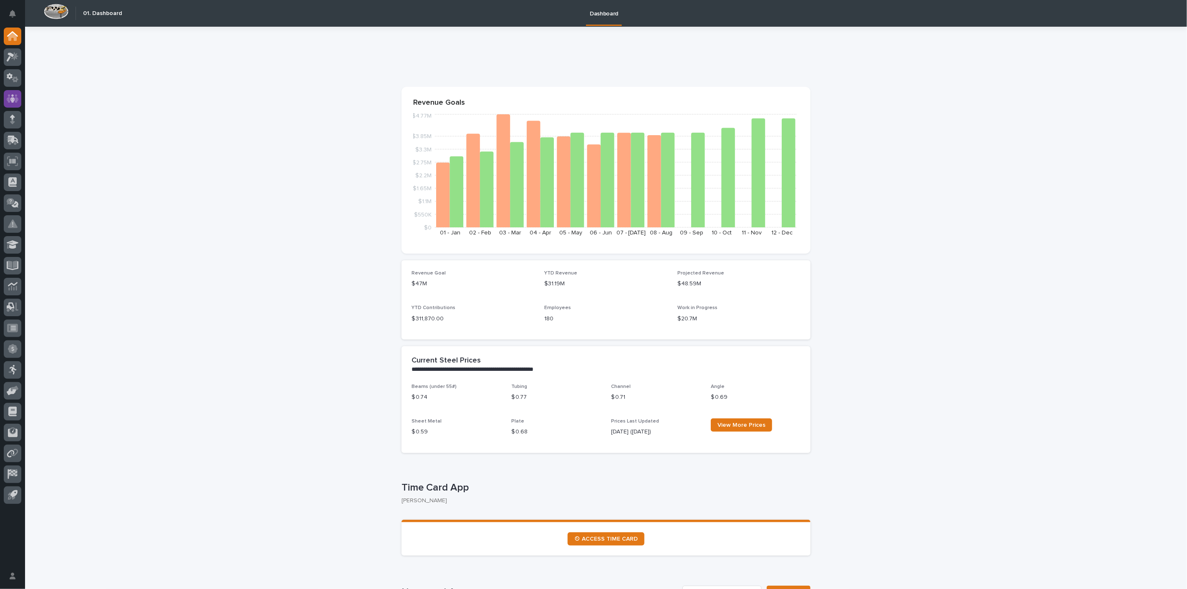 Image resolution: width=1187 pixels, height=589 pixels. What do you see at coordinates (782, 233) in the screenshot?
I see `text: 12 - Dec` at bounding box center [782, 233].